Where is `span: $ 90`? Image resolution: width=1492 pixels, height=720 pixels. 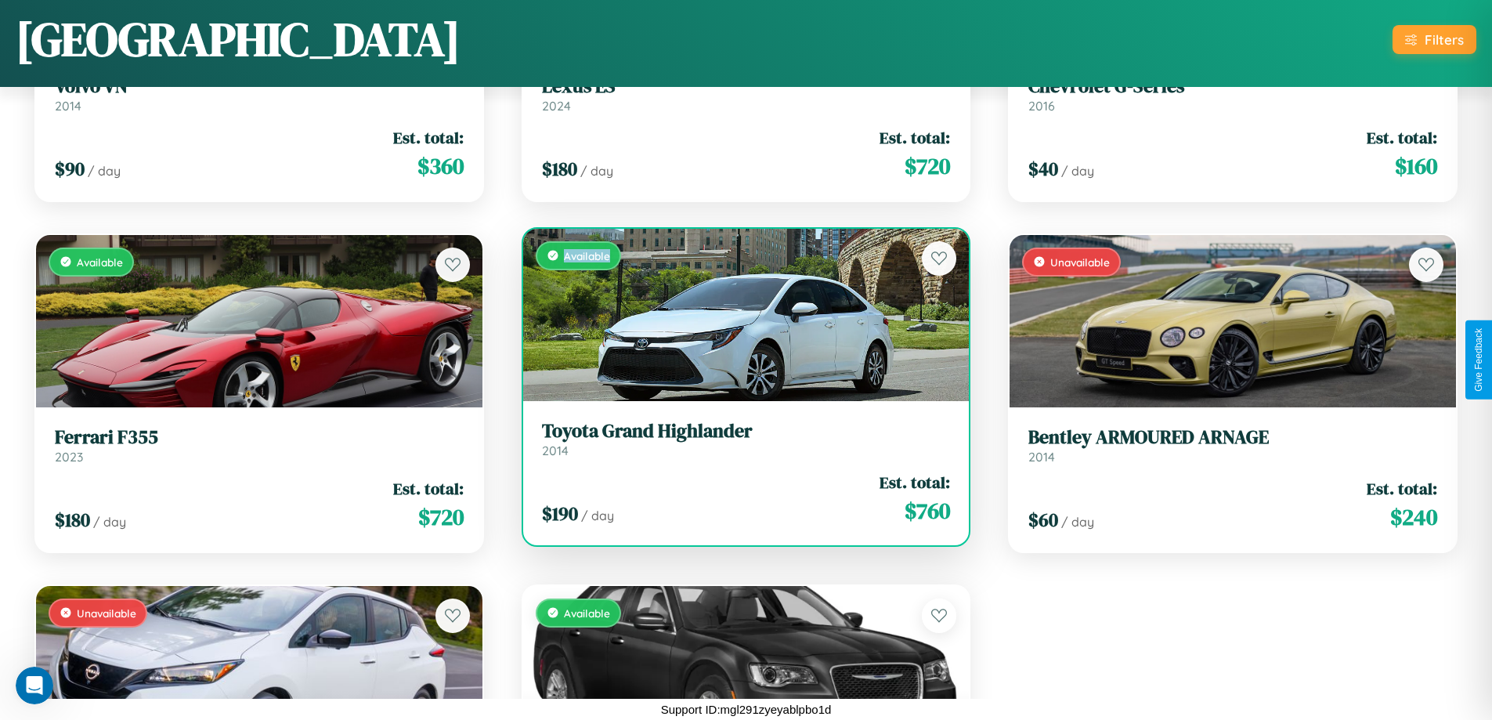
span: $ 90 is located at coordinates (70, 168).